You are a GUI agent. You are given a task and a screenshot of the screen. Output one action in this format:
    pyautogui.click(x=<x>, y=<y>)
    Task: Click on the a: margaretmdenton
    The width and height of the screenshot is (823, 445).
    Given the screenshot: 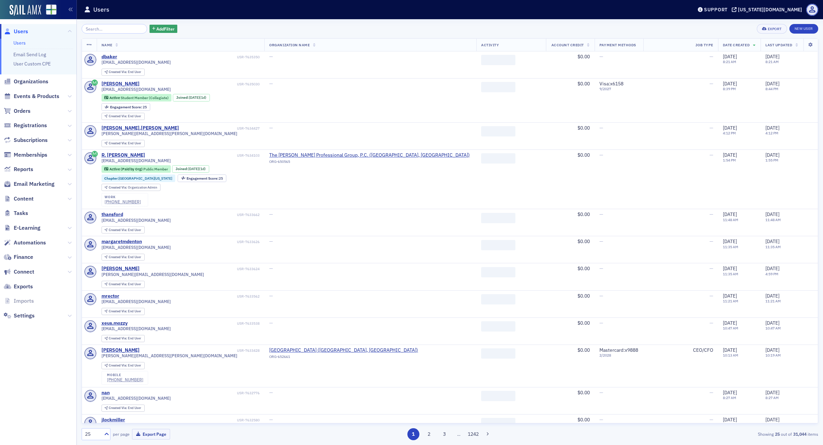 What is the action you would take?
    pyautogui.click(x=122, y=242)
    